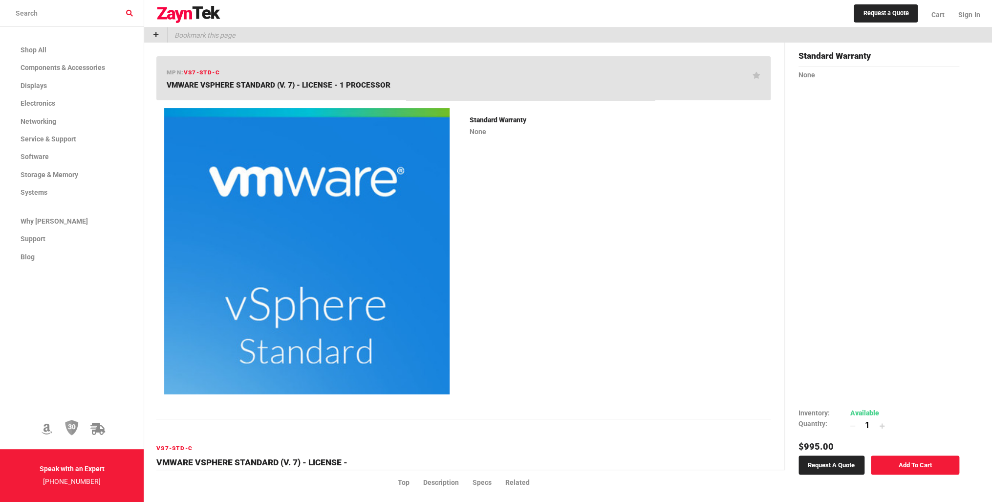 The height and width of the screenshot is (502, 992). I want to click on h5: $995.00, so click(879, 445).